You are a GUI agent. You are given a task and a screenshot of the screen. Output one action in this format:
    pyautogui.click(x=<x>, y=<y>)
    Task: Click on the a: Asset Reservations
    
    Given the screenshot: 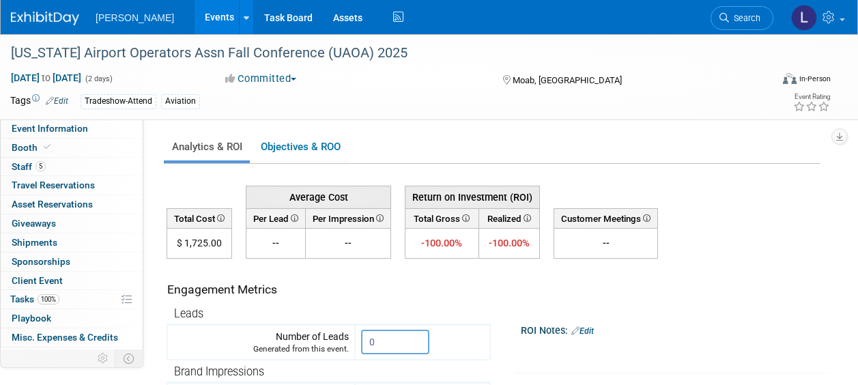 What is the action you would take?
    pyautogui.click(x=72, y=204)
    